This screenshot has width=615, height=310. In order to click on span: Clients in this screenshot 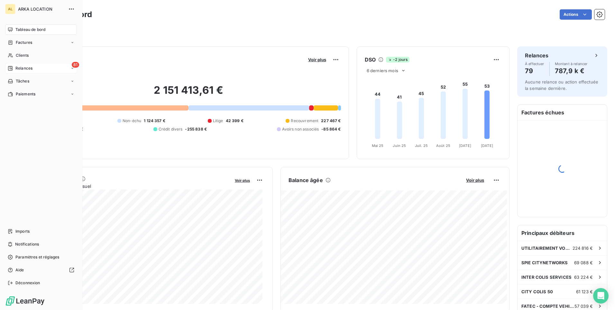, I will do `click(22, 55)`.